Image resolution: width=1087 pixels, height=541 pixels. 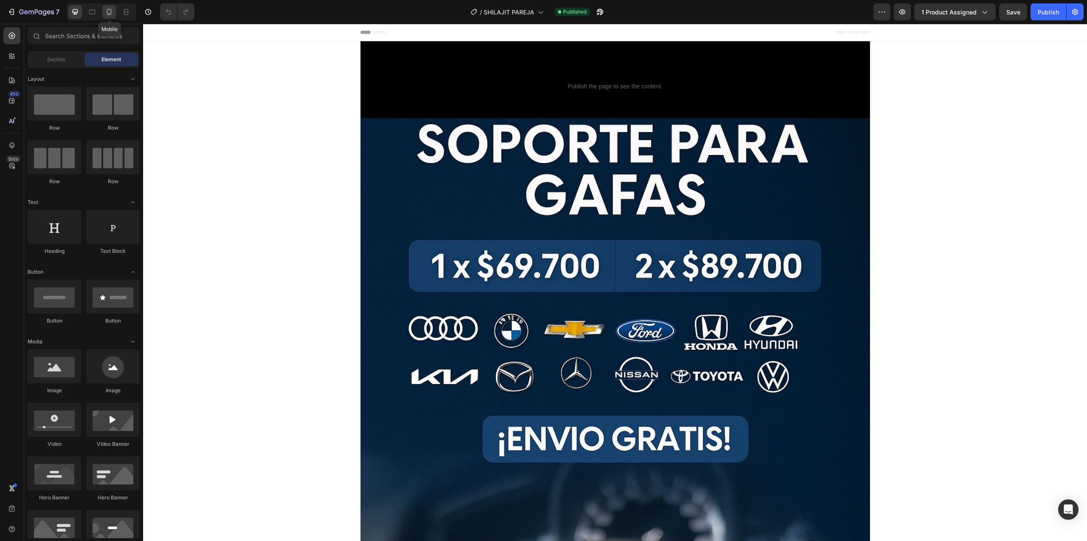 I want to click on div: 450, so click(x=14, y=94).